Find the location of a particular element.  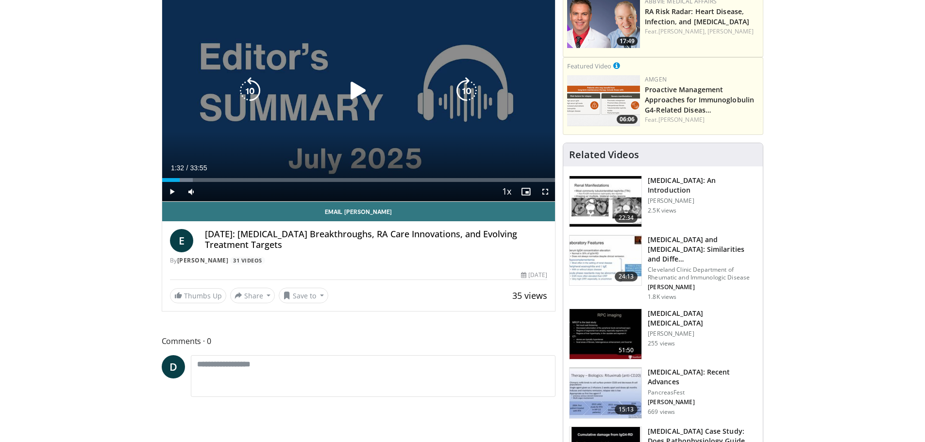

span: 1:32 is located at coordinates (177, 168).